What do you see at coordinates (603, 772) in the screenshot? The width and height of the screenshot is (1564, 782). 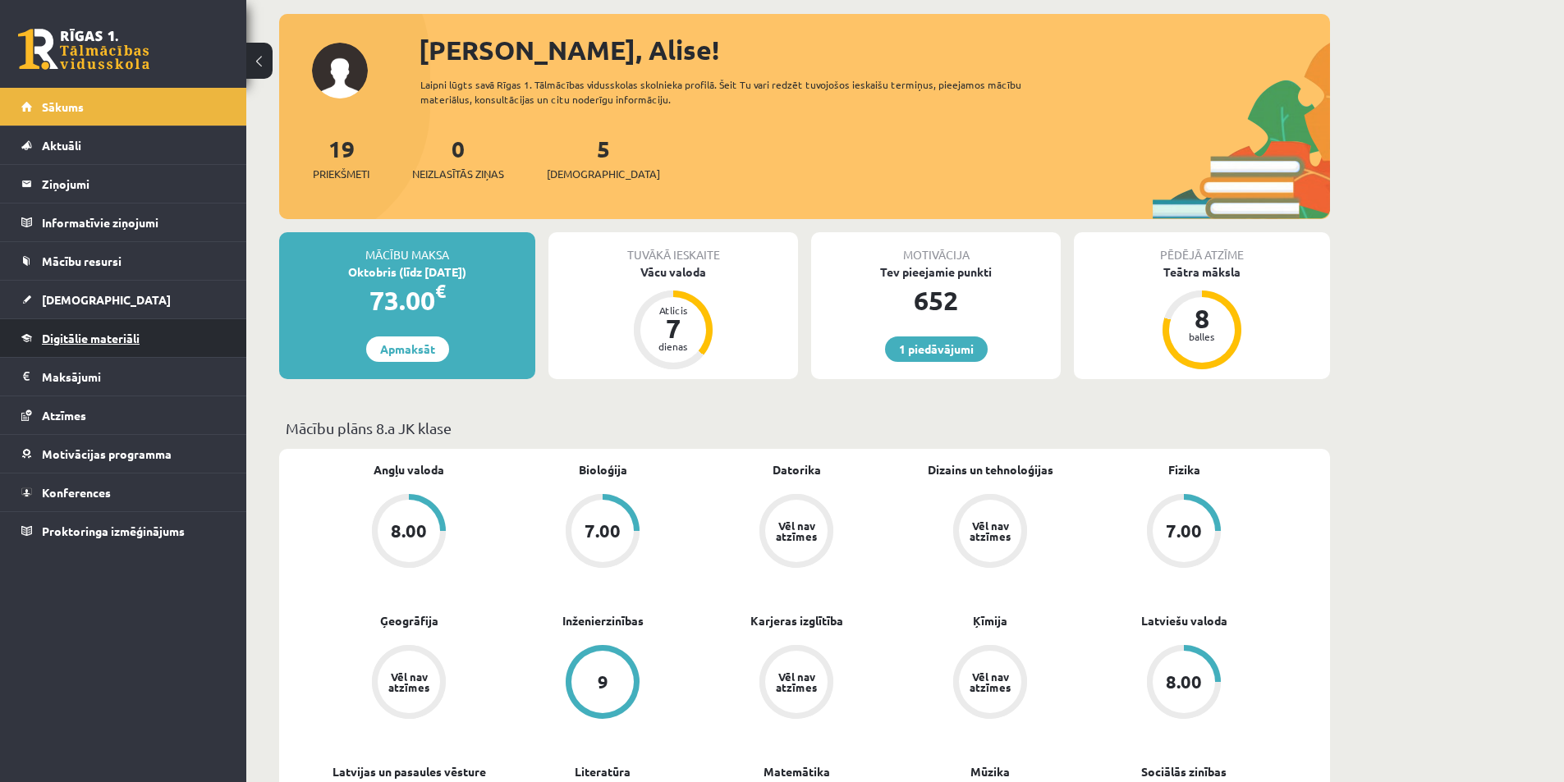 I see `a: Literatūra` at bounding box center [603, 772].